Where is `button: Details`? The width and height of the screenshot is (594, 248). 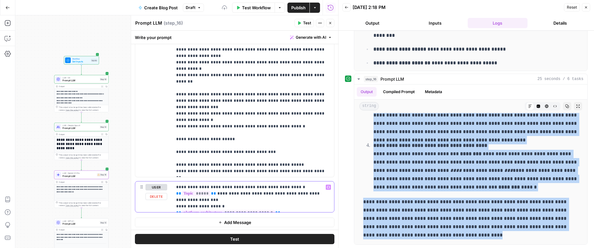 button: Details is located at coordinates (560, 23).